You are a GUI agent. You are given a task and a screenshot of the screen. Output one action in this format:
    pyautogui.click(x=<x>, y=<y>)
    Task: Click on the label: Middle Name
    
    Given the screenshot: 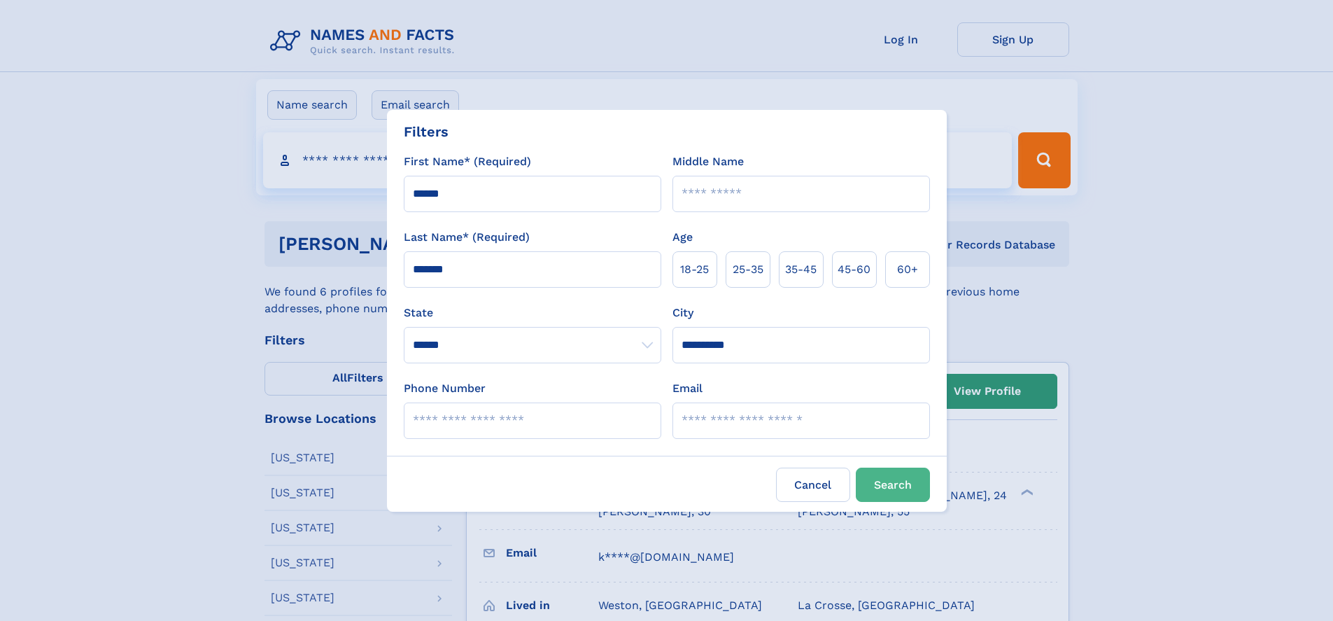 What is the action you would take?
    pyautogui.click(x=708, y=162)
    